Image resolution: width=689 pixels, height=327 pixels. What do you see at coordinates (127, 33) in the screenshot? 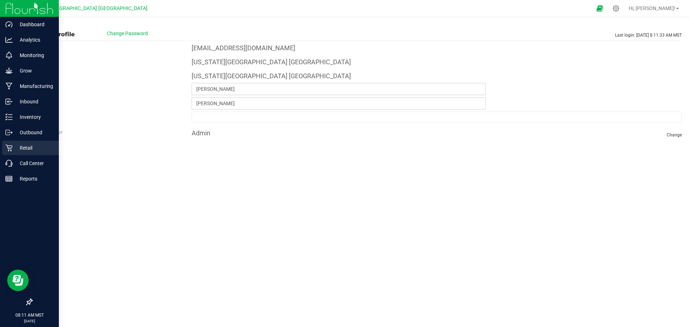
I see `span: Change Password` at bounding box center [127, 33].